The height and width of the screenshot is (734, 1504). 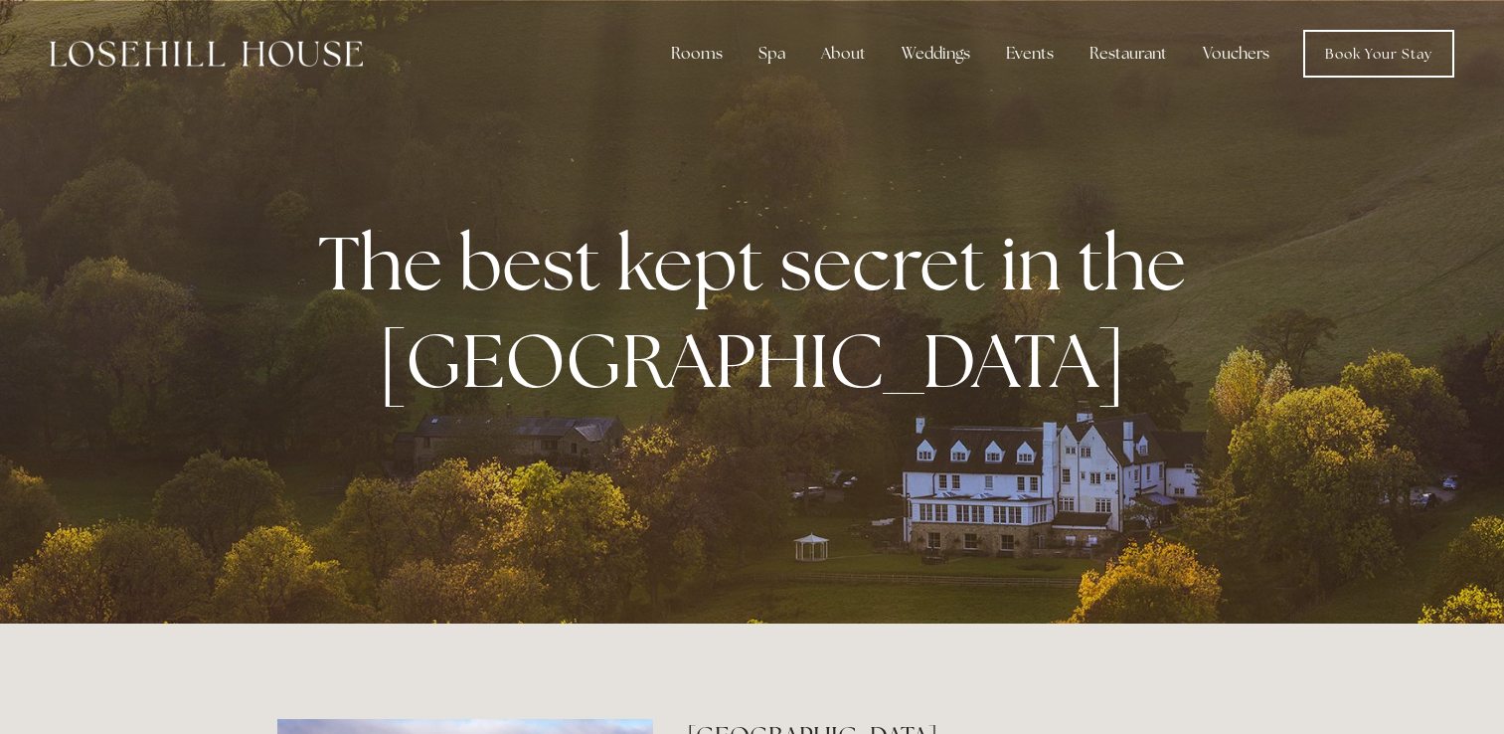 What do you see at coordinates (843, 54) in the screenshot?
I see `div: About` at bounding box center [843, 54].